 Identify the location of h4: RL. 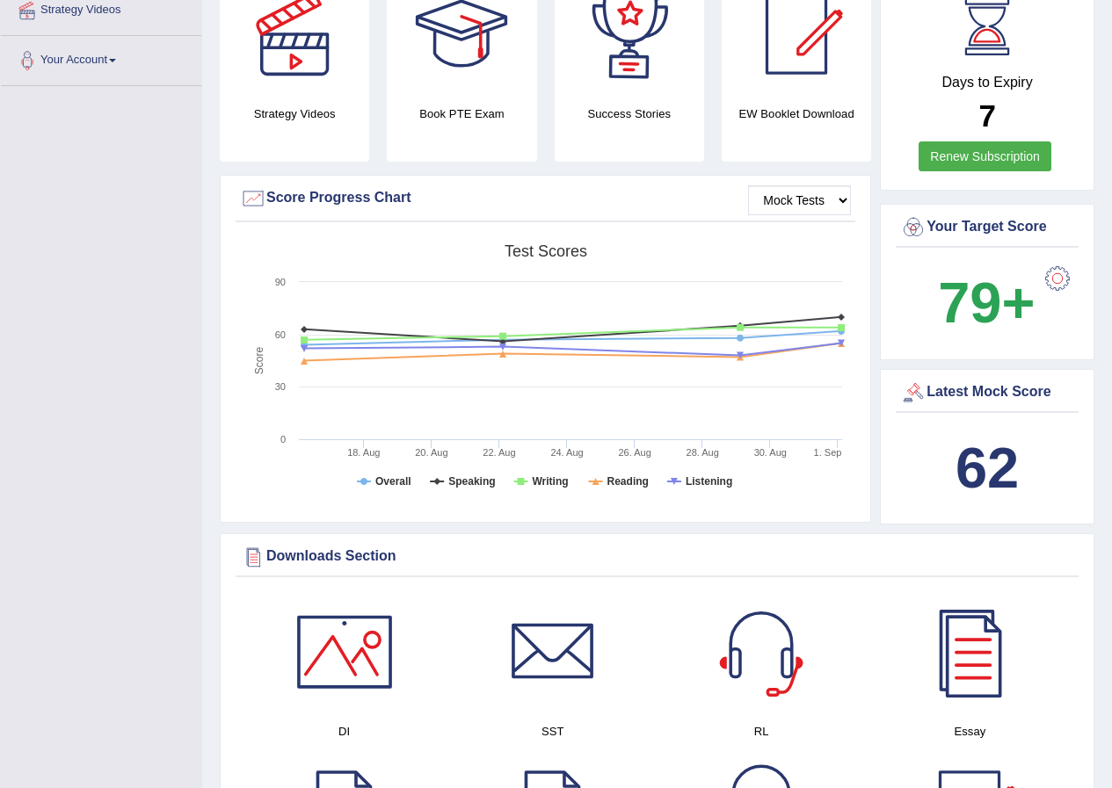
(761, 731).